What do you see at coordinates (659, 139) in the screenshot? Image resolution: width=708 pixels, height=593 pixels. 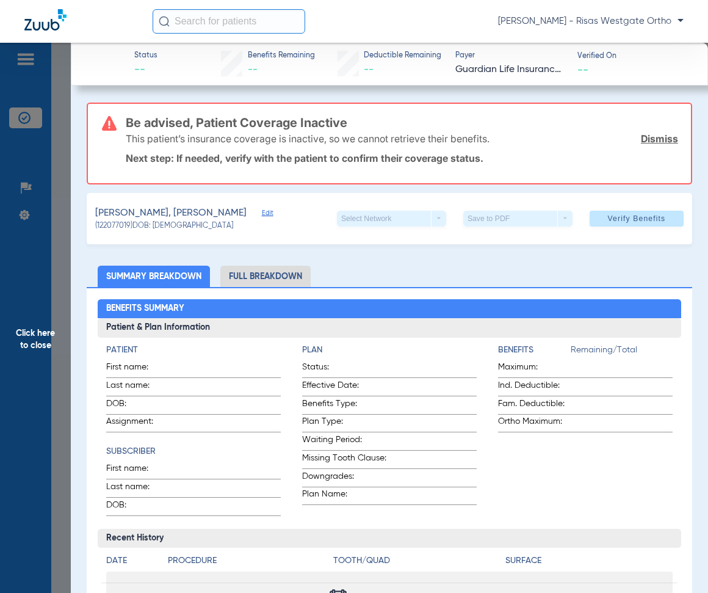 I see `a: Dismiss` at bounding box center [659, 139].